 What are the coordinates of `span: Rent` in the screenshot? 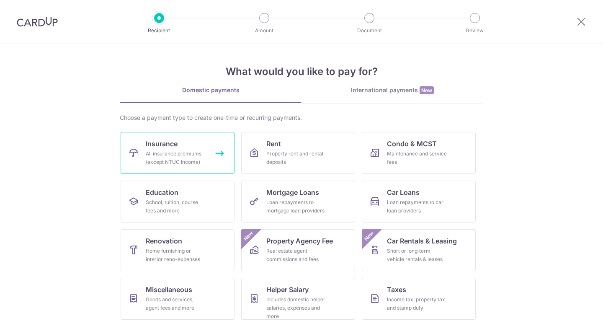 It's located at (273, 144).